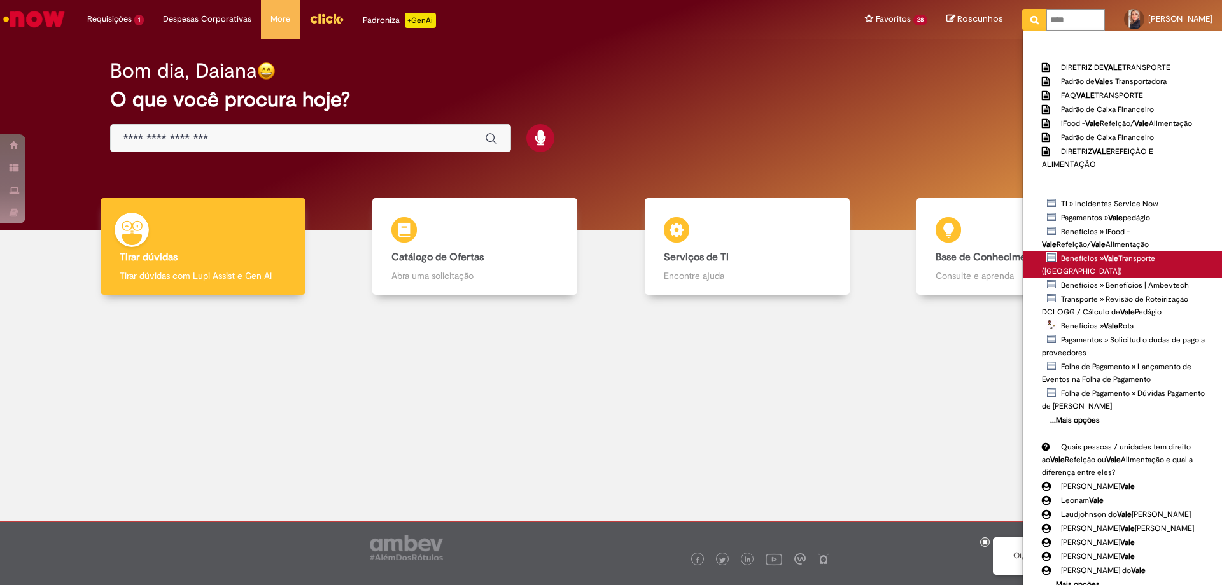 The height and width of the screenshot is (585, 1222). Describe the element at coordinates (1116, 67) in the screenshot. I see `span: DIRETRIZ DE TRANSPORTE` at that location.